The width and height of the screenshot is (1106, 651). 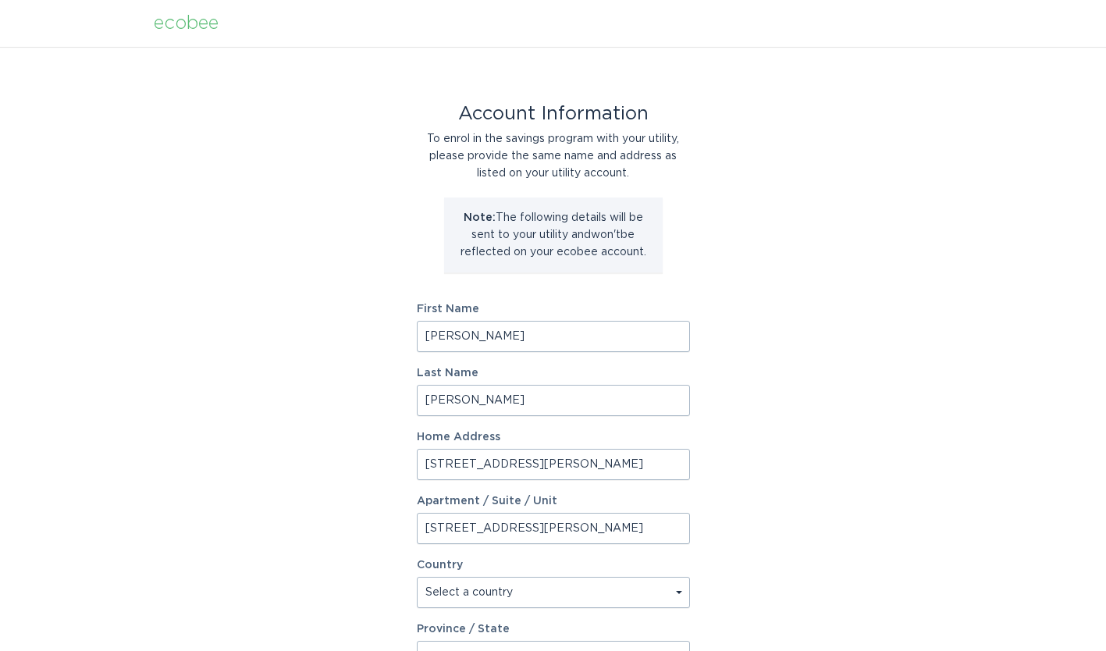 I want to click on label: First Name, so click(x=553, y=309).